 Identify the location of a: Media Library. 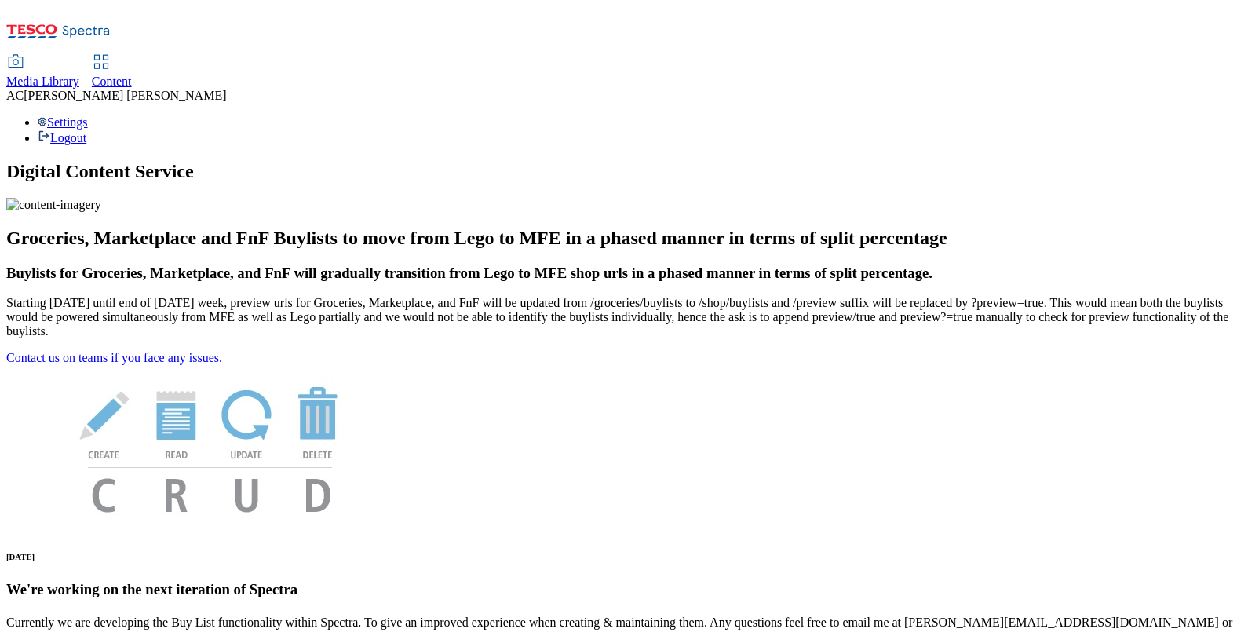
(42, 72).